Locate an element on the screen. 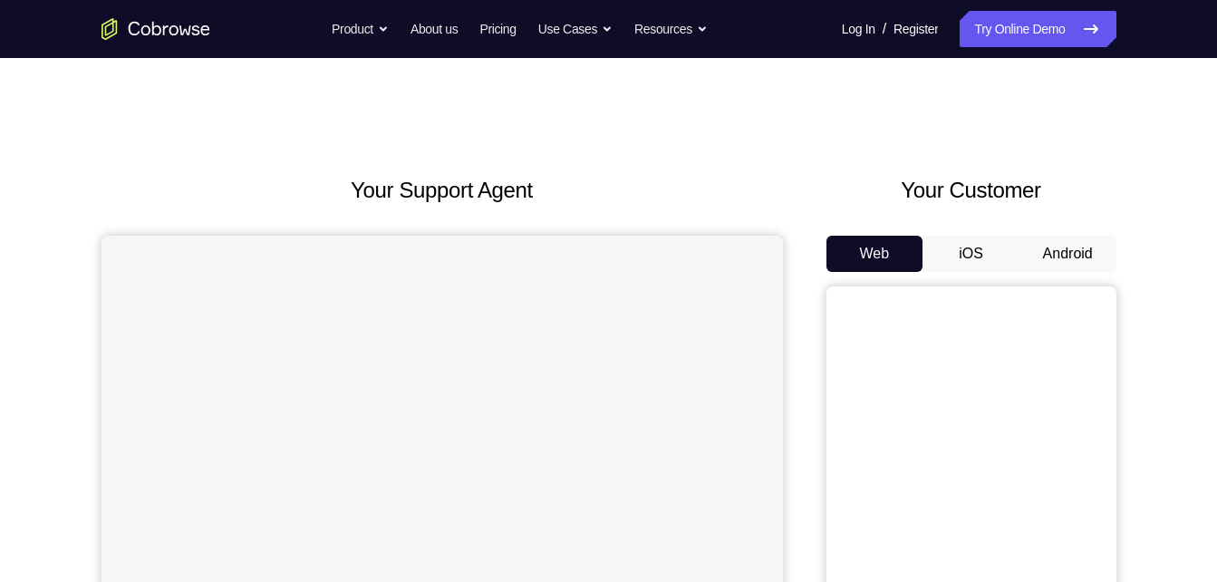 The width and height of the screenshot is (1217, 582). button: Web is located at coordinates (875, 254).